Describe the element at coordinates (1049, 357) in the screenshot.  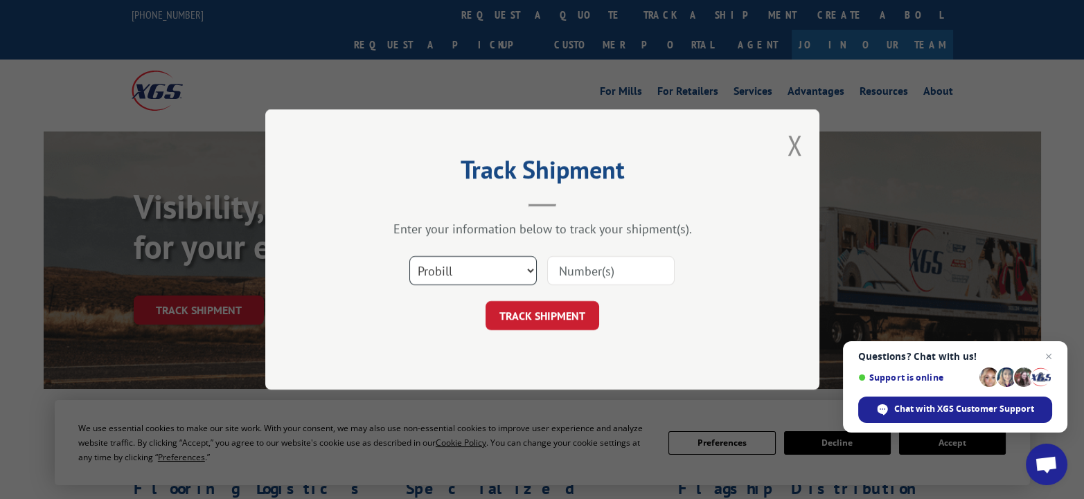
I see `span: Close chat` at that location.